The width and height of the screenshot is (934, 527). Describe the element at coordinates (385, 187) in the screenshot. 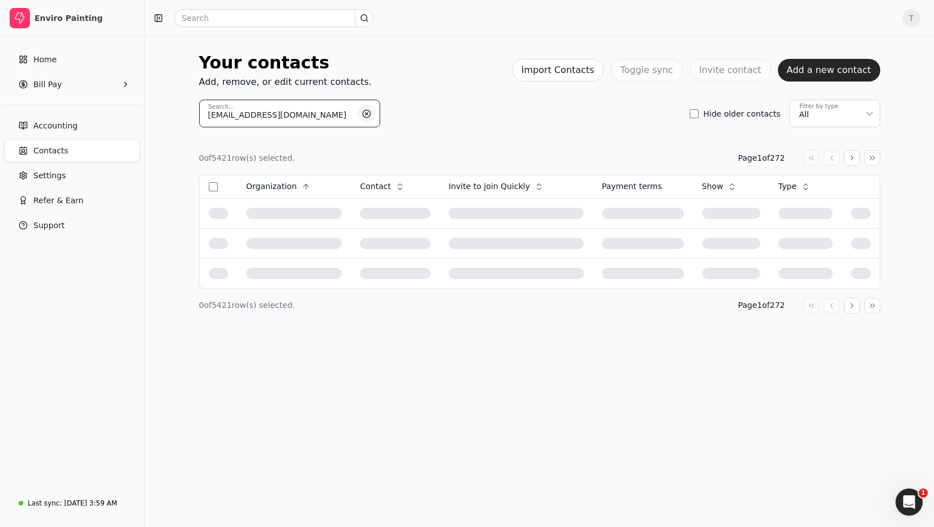

I see `button: Contact` at that location.